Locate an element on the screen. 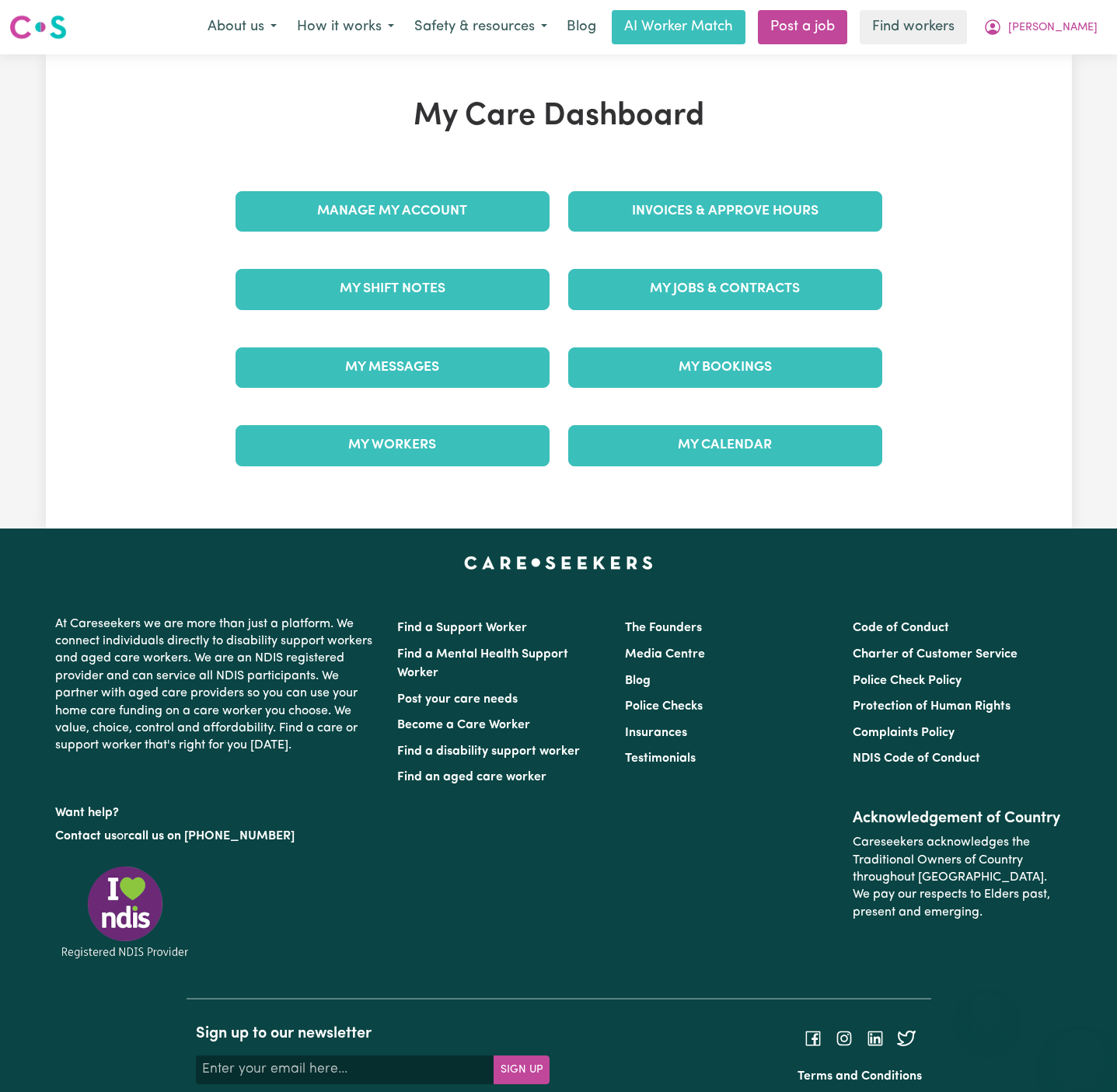 The image size is (1117, 1092). button: Subscribe is located at coordinates (522, 1069).